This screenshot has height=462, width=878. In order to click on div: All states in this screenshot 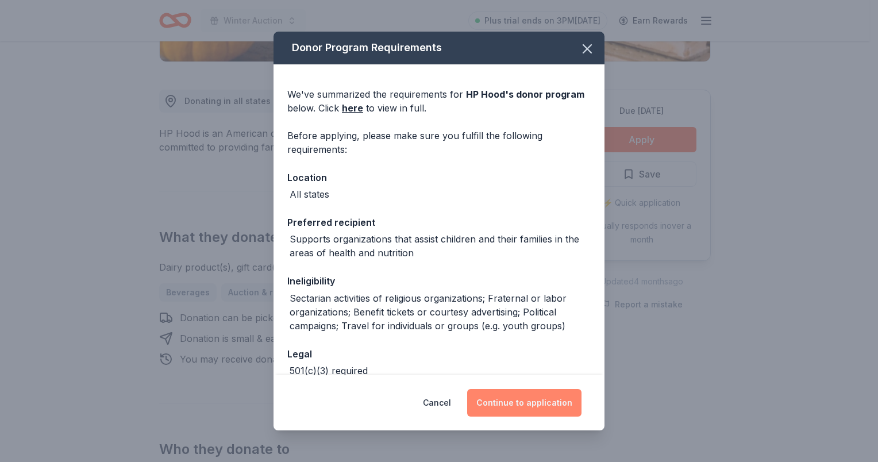, I will do `click(309, 194)`.